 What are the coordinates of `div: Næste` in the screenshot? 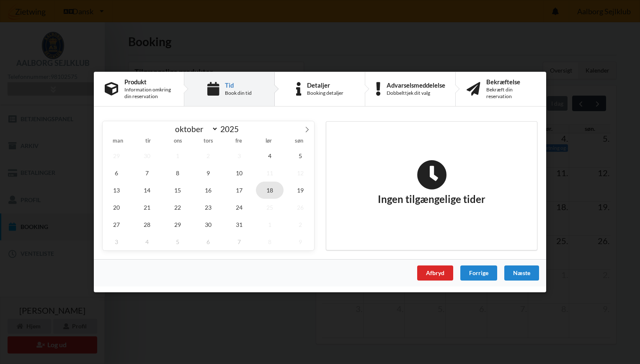 It's located at (522, 273).